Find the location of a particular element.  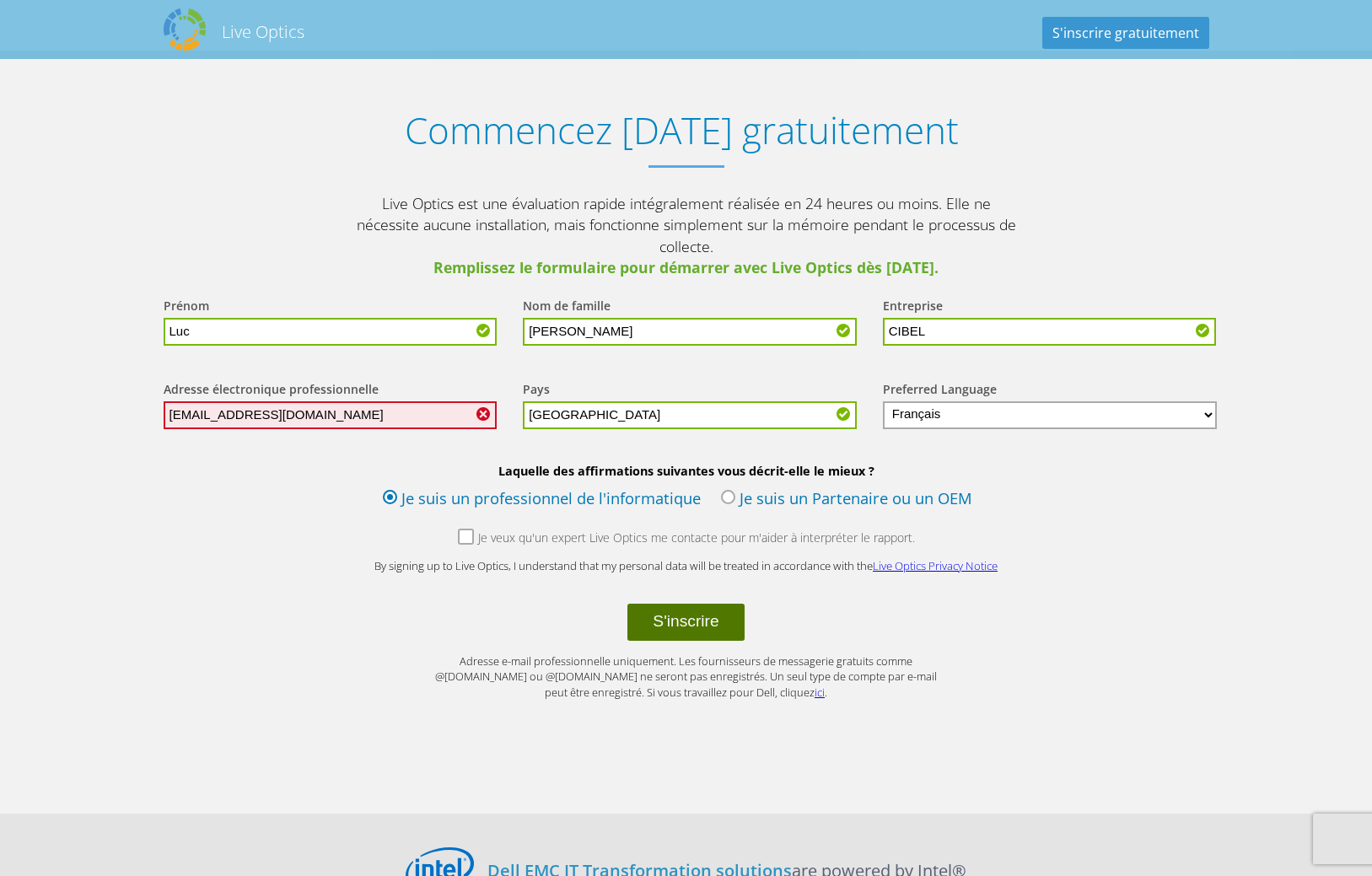

button: S'inscrire is located at coordinates (686, 623).